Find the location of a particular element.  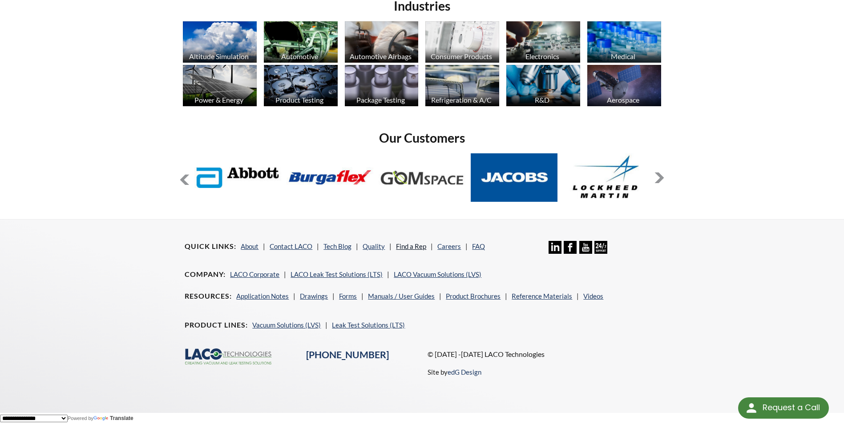

a: Medical is located at coordinates (624, 43).